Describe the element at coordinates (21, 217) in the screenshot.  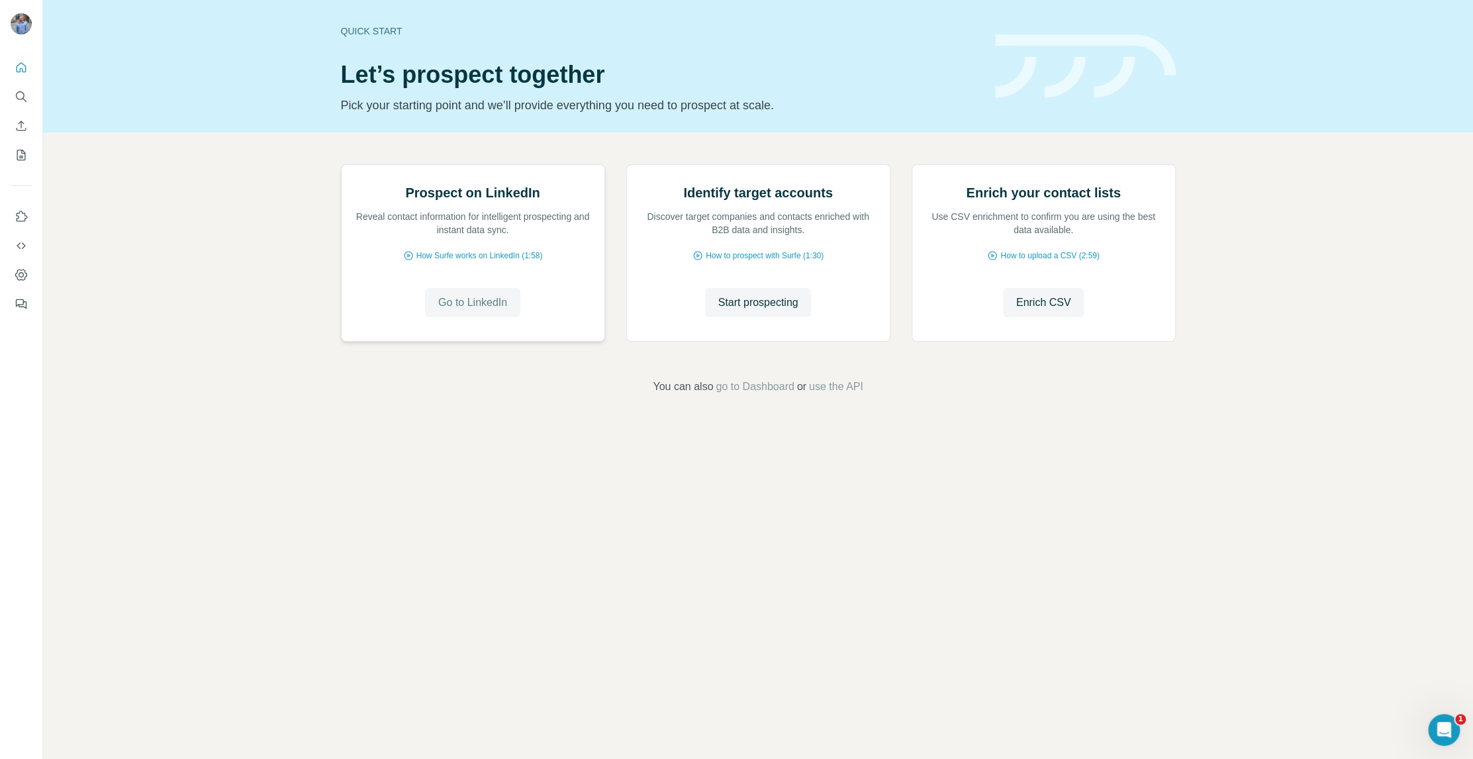
I see `button: Use Surfe on LinkedIn` at that location.